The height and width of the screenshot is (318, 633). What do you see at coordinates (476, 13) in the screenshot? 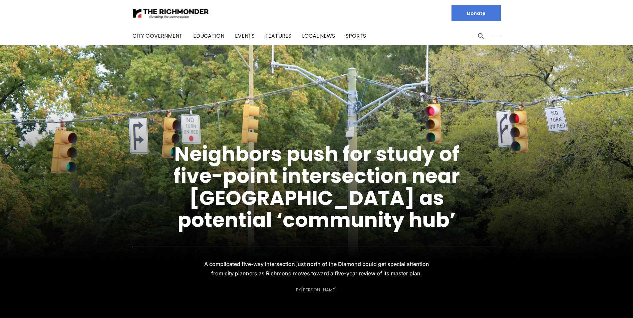
I see `a: Donate` at bounding box center [476, 13].